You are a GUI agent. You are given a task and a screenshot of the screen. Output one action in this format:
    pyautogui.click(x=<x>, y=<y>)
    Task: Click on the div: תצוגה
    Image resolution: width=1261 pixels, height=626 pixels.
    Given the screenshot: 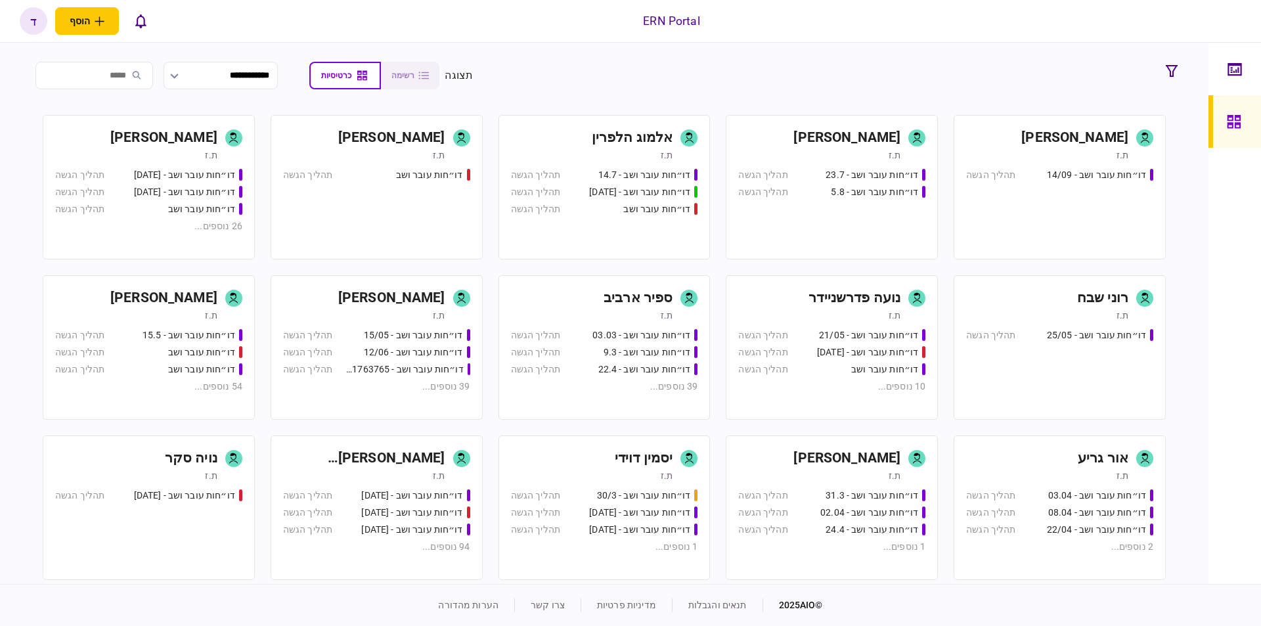 What is the action you would take?
    pyautogui.click(x=458, y=76)
    